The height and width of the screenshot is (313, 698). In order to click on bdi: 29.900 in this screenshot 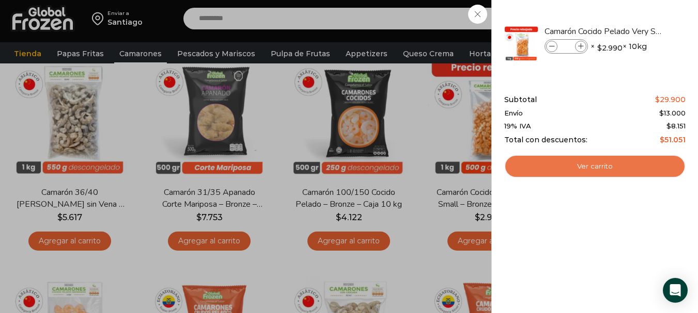, I will do `click(670, 100)`.